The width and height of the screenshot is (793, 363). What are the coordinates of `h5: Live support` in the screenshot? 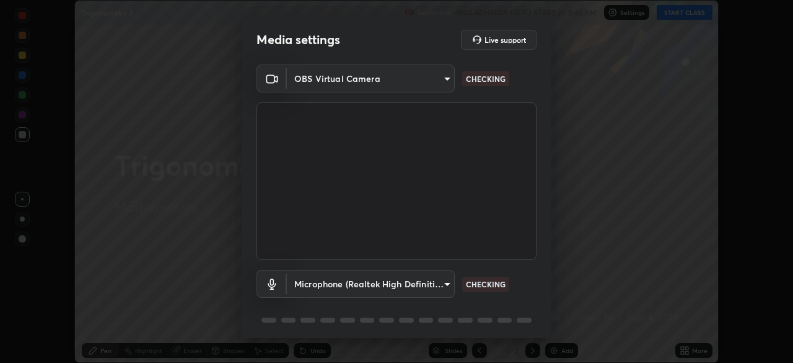 It's located at (505, 40).